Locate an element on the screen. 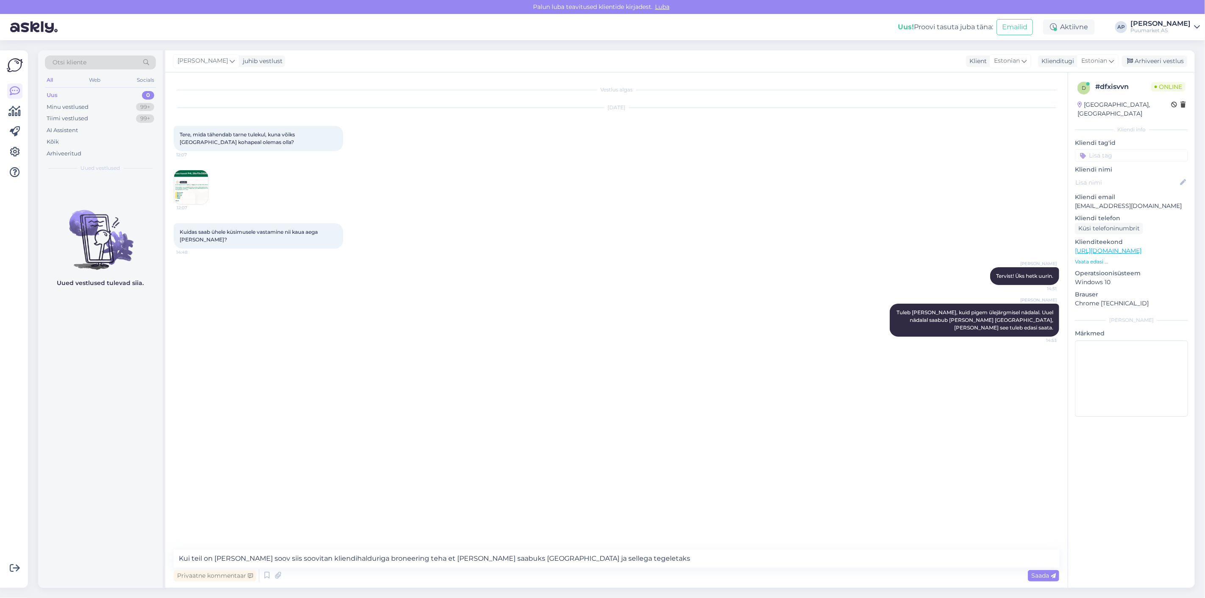  b: Uus! is located at coordinates (906, 27).